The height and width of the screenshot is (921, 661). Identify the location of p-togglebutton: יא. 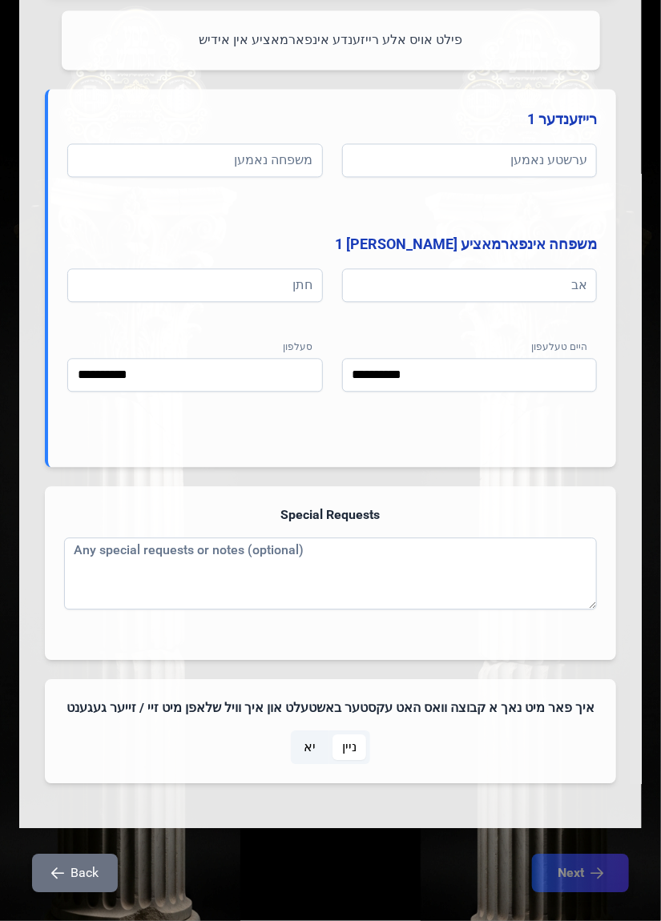
(310, 748).